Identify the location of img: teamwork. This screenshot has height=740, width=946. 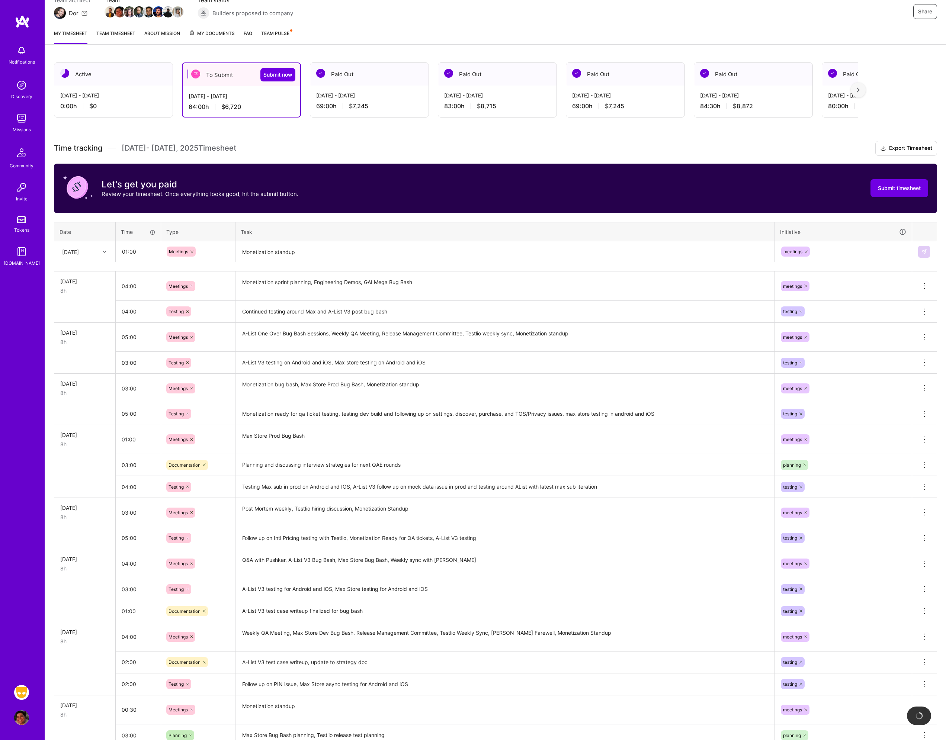
(22, 118).